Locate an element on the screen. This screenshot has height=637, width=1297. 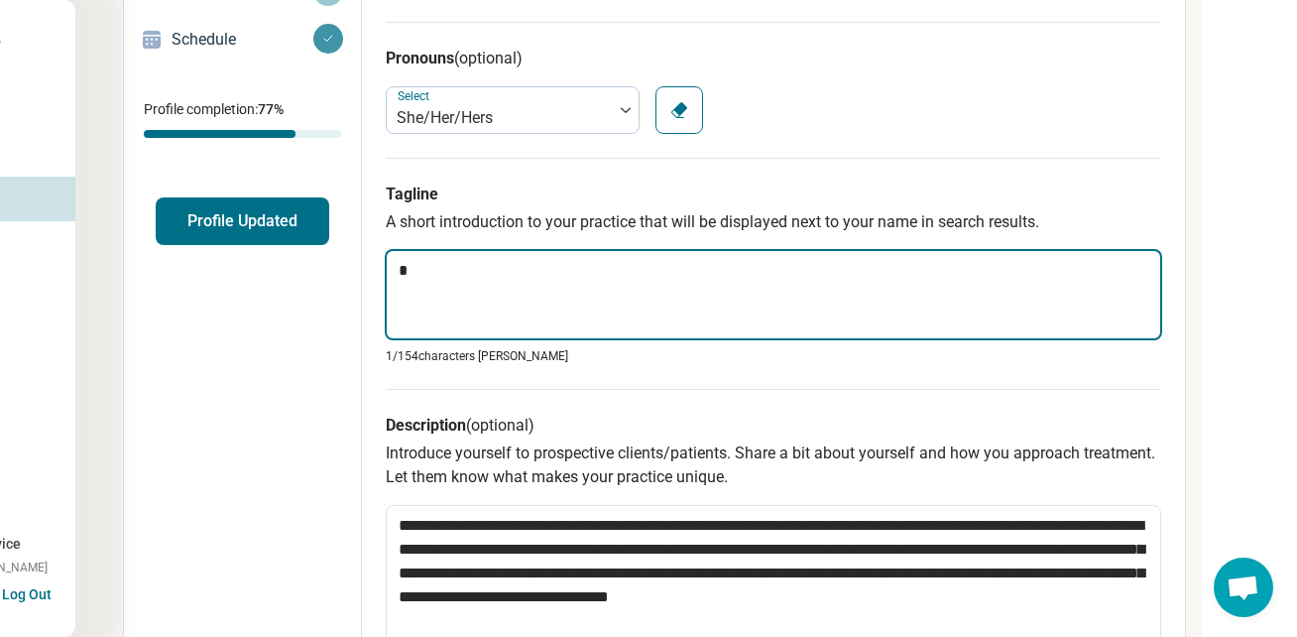
a: Open chat is located at coordinates (1243, 587).